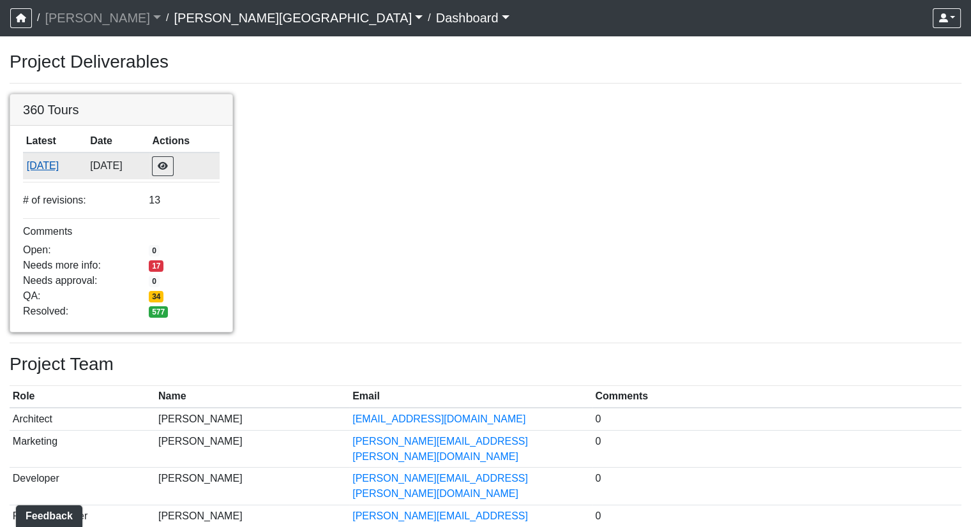 This screenshot has width=971, height=527. Describe the element at coordinates (777, 397) in the screenshot. I see `th: Comments` at that location.